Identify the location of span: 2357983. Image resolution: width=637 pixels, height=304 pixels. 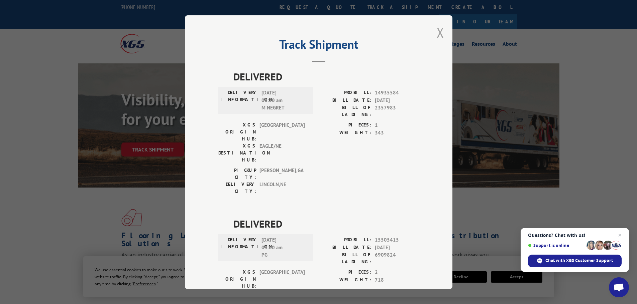
(397, 111).